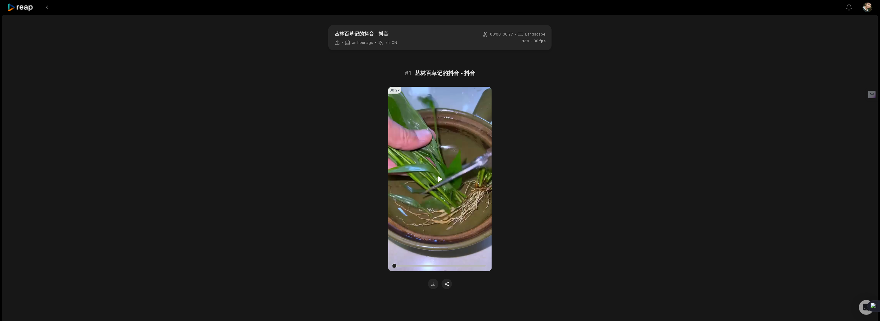  What do you see at coordinates (366, 34) in the screenshot?
I see `p: 丛林百草记的抖音 - 抖音` at bounding box center [366, 34].